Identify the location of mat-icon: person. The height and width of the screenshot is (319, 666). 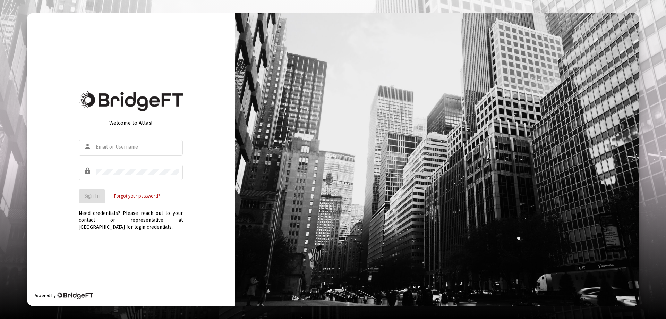
(88, 146).